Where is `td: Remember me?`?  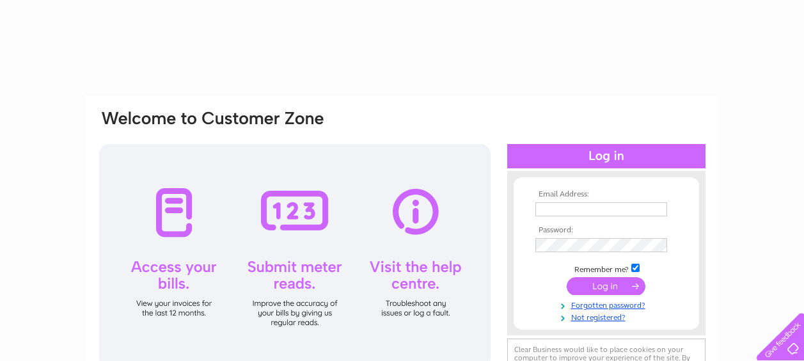 td: Remember me? is located at coordinates (606, 268).